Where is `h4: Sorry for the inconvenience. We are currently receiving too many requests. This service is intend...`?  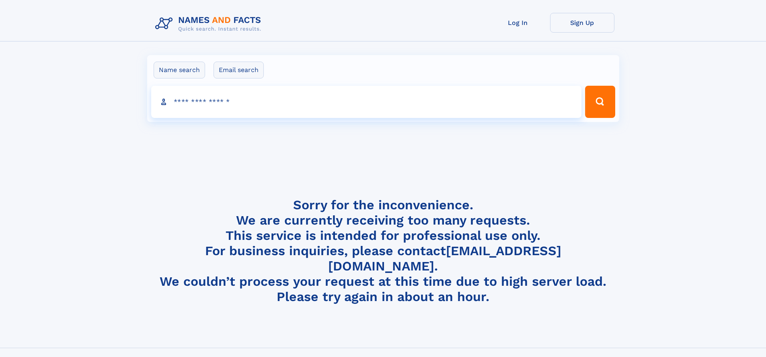
h4: Sorry for the inconvenience. We are currently receiving too many requests. This service is intend... is located at coordinates (383, 251).